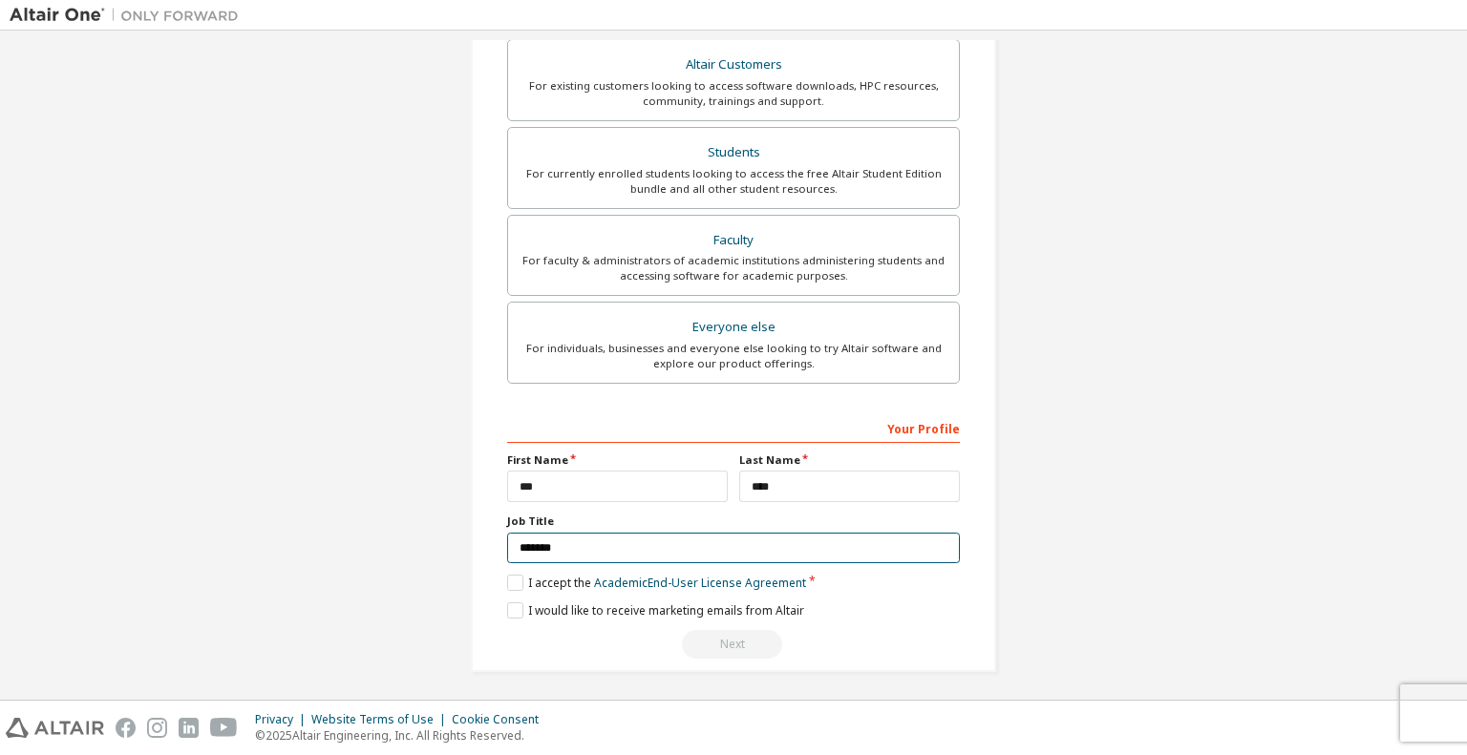  Describe the element at coordinates (157, 728) in the screenshot. I see `img: instagram.svg` at that location.